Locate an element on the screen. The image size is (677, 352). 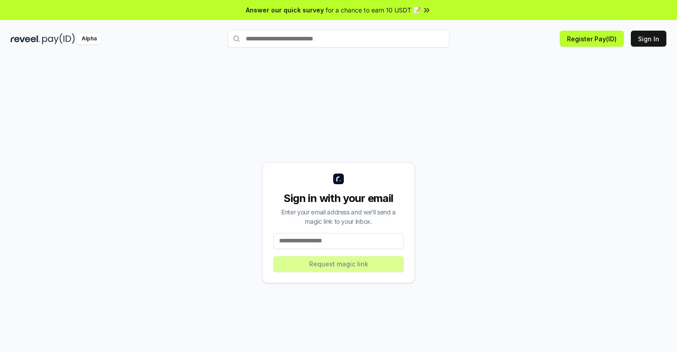
div: Enter your email address and we’ll send a magic link to your inbox. is located at coordinates (338, 216).